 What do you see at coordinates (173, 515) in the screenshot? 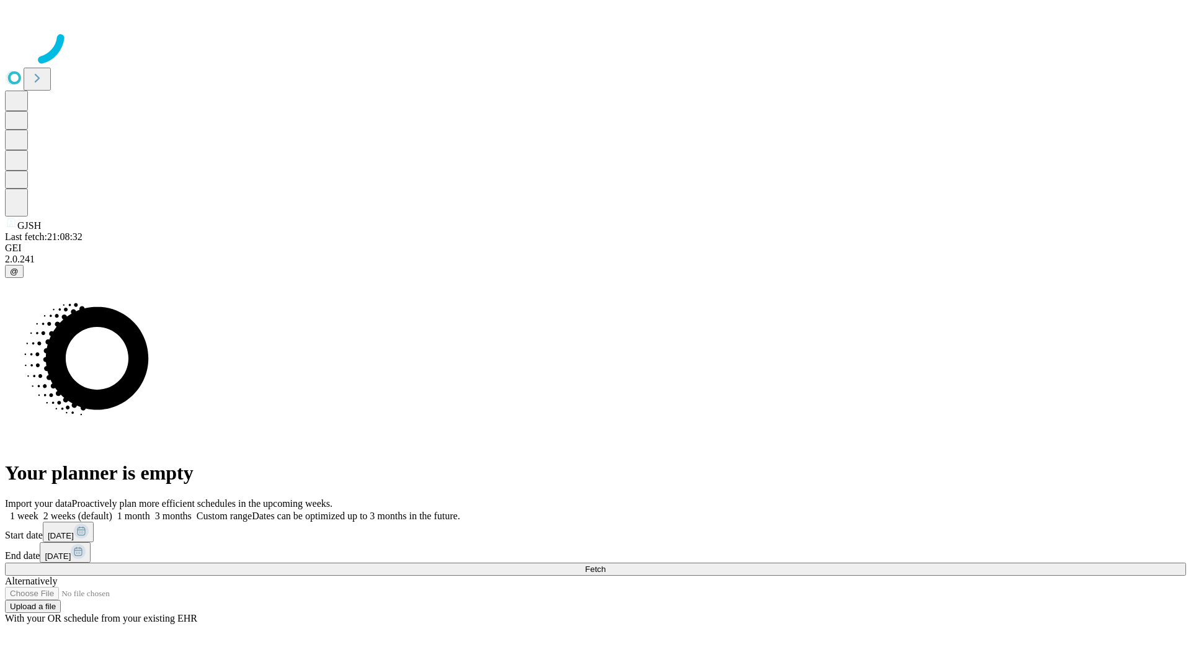
I see `span: 3 months` at bounding box center [173, 515].